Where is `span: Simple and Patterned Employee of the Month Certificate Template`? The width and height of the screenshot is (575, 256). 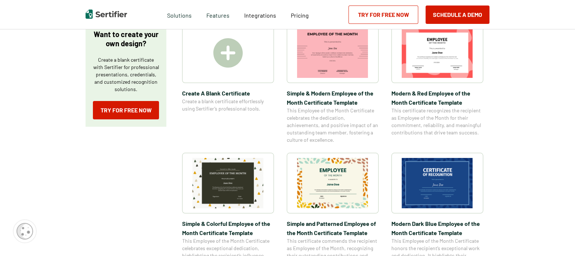 span: Simple and Patterned Employee of the Month Certificate Template is located at coordinates (333, 228).